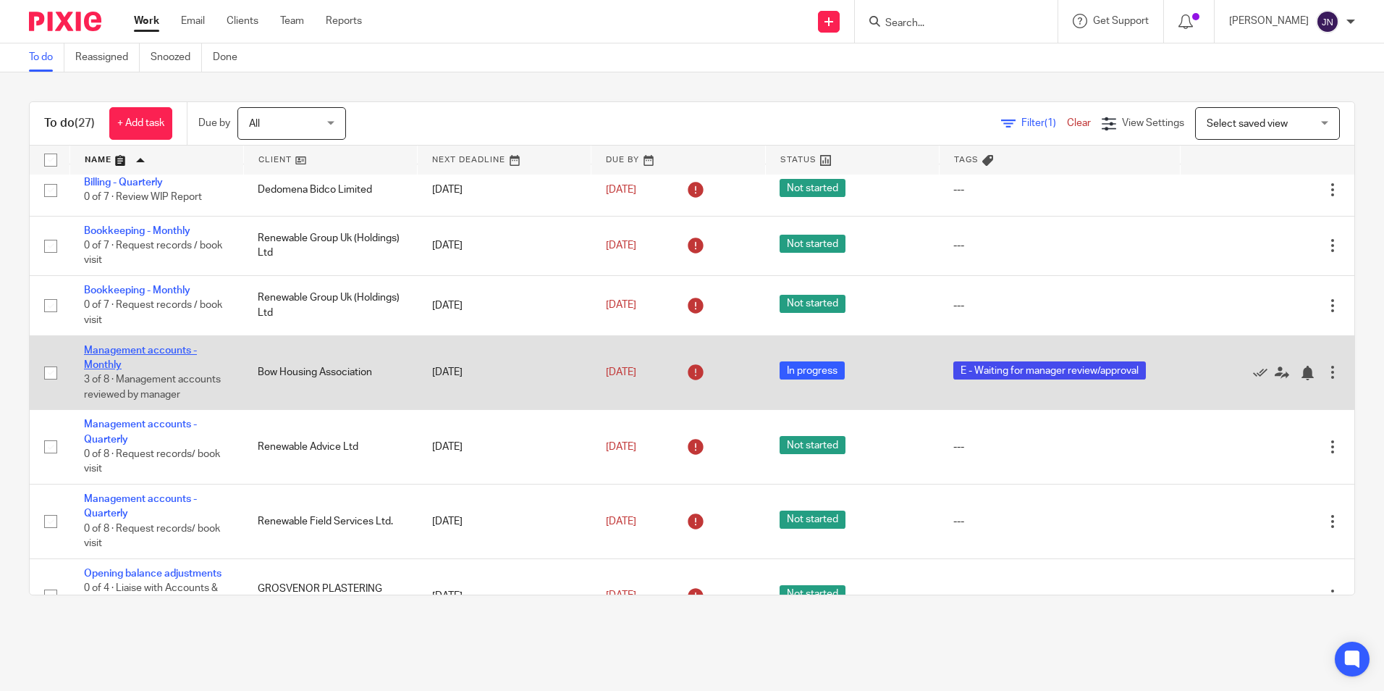 The image size is (1384, 691). I want to click on td: Bow Housing Association, so click(330, 372).